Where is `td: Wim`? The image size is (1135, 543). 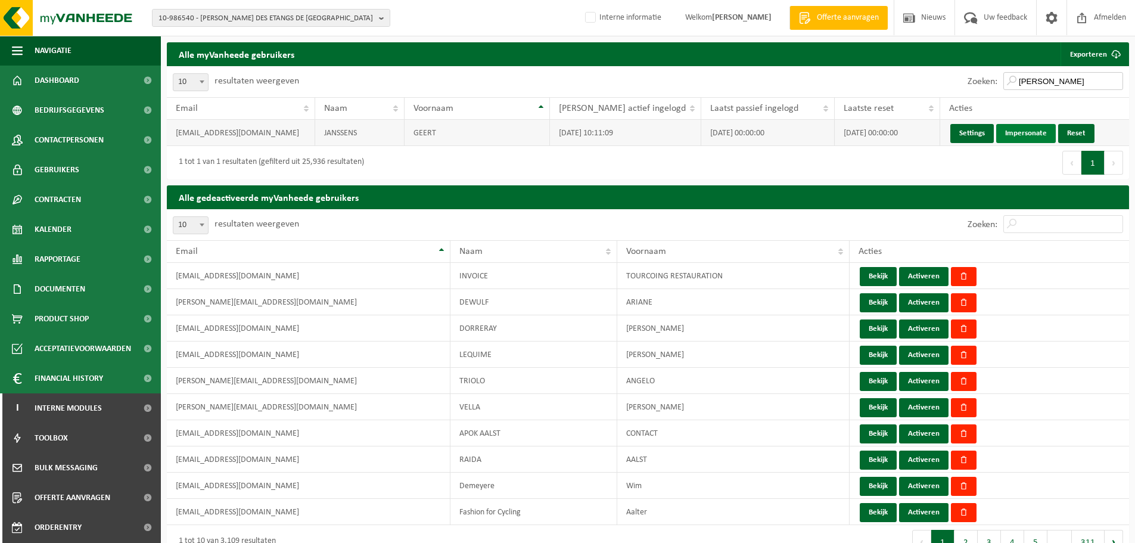 td: Wim is located at coordinates (733, 486).